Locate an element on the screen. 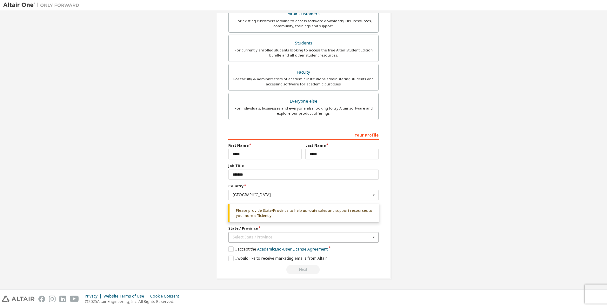 The image size is (607, 308). img: altair_logo.svg is located at coordinates (18, 299).